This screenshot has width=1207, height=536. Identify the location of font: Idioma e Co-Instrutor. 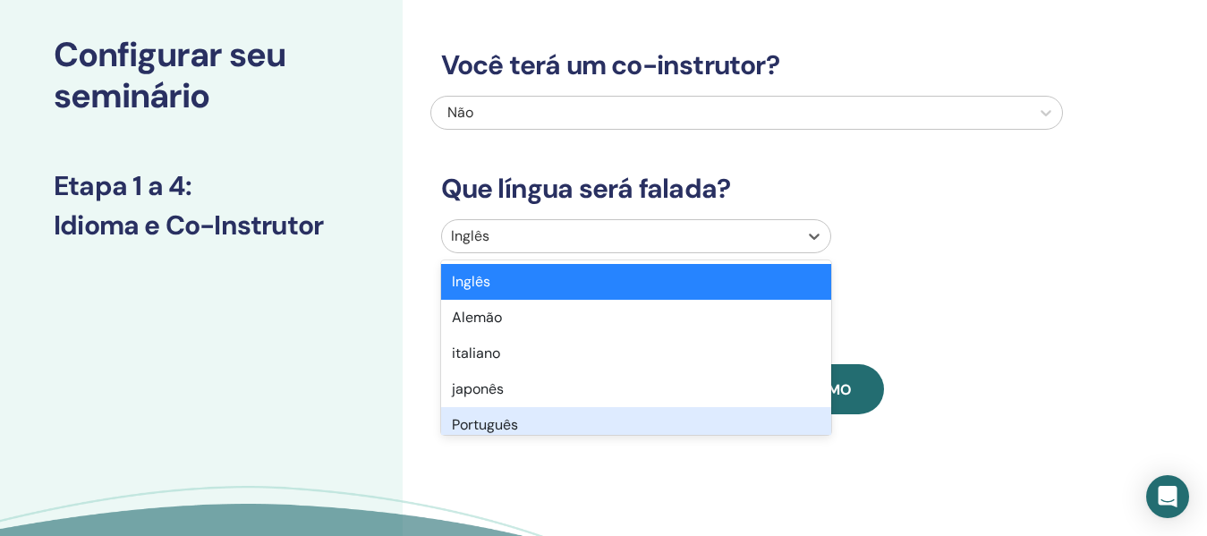
(188, 225).